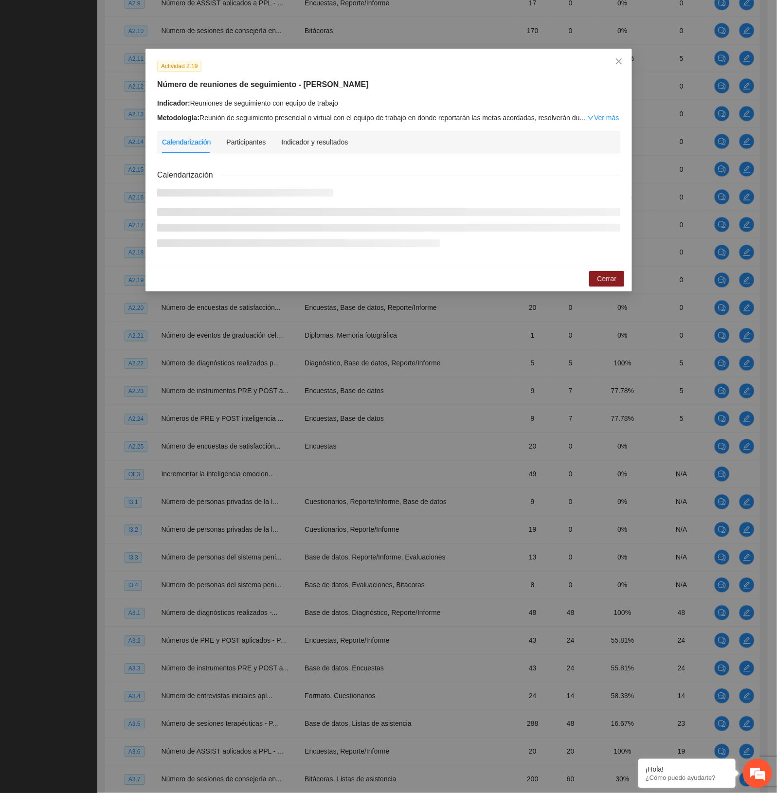 The height and width of the screenshot is (793, 777). Describe the element at coordinates (179, 66) in the screenshot. I see `span: Actividad 2.19` at that location.